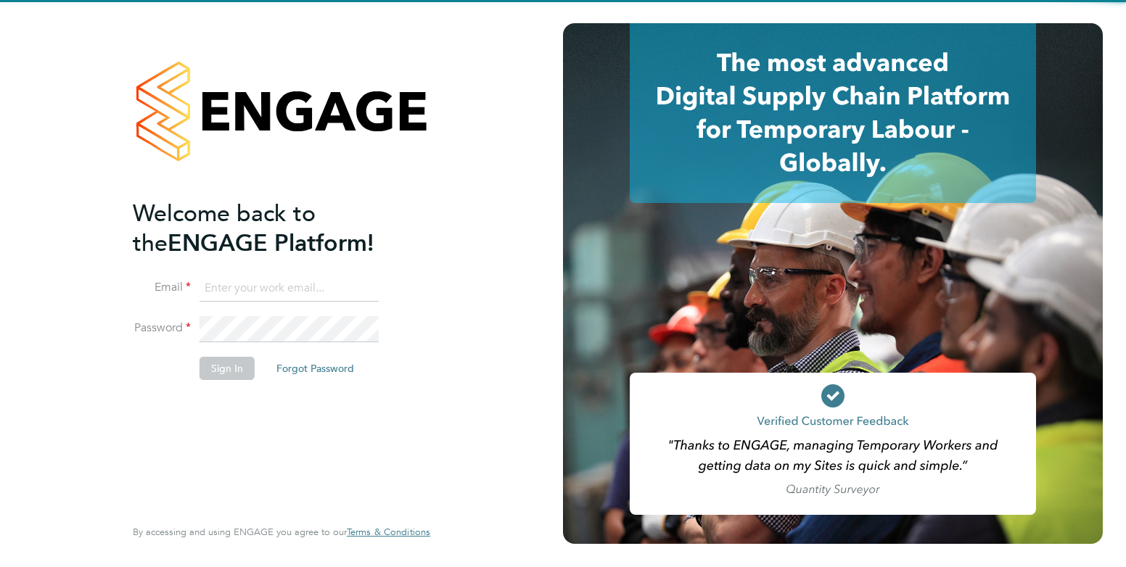 This screenshot has width=1126, height=567. I want to click on input: Enter your work email..., so click(289, 289).